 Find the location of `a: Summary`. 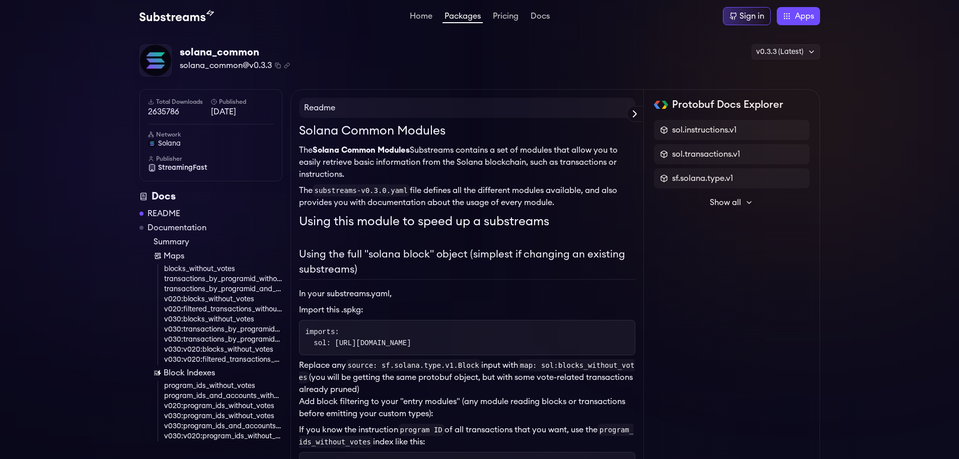

a: Summary is located at coordinates (218, 242).